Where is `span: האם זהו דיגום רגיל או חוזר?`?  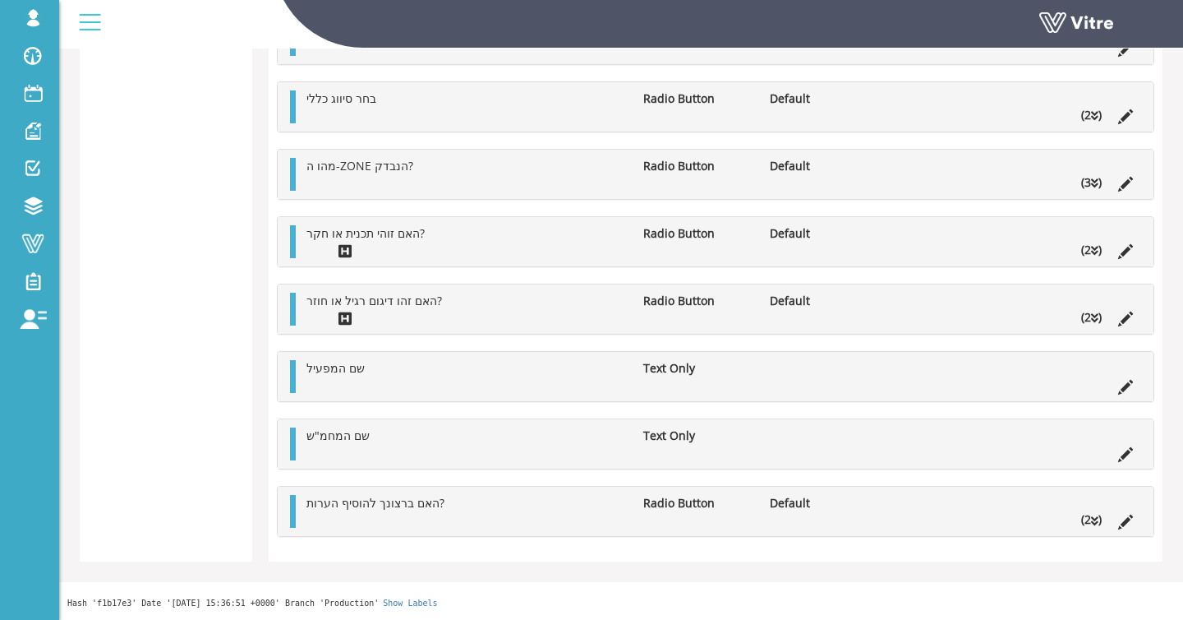
span: האם זהו דיגום רגיל או חוזר? is located at coordinates (374, 300).